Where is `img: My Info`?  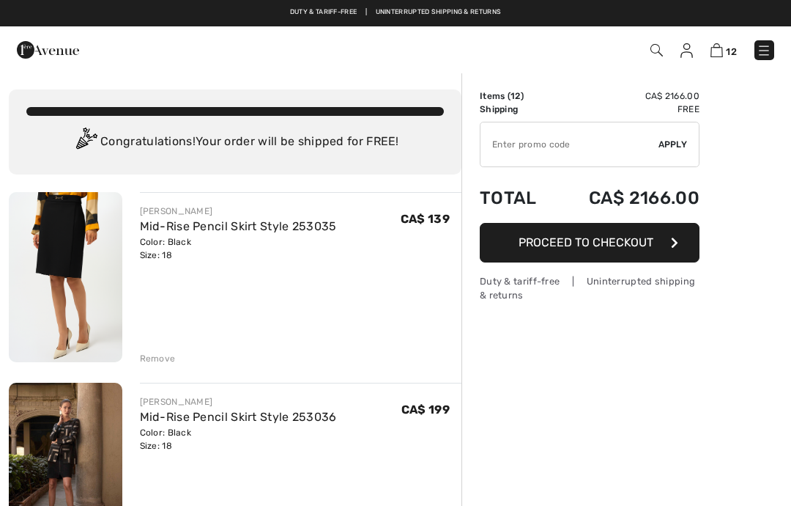 img: My Info is located at coordinates (687, 51).